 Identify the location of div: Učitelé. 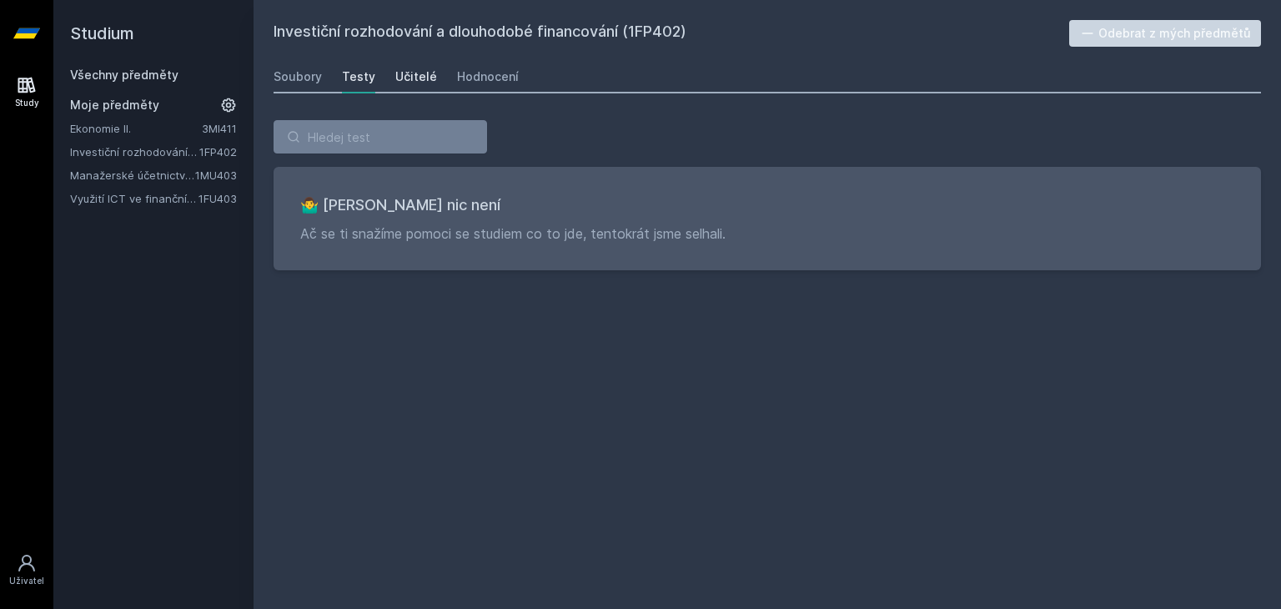
(416, 77).